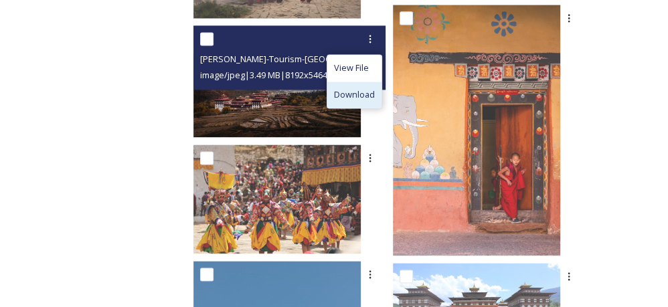 The width and height of the screenshot is (668, 307). Describe the element at coordinates (264, 75) in the screenshot. I see `span: image/jpeg | 3.49 MB | 8192 x 5464` at that location.